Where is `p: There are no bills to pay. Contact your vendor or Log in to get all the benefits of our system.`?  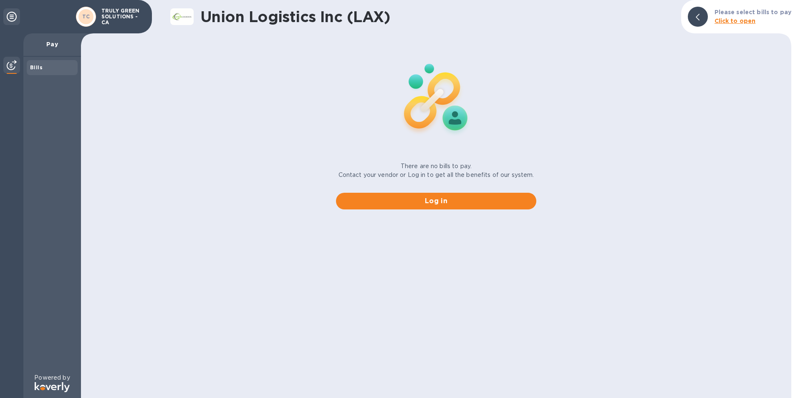 p: There are no bills to pay. Contact your vendor or Log in to get all the benefits of our system. is located at coordinates (436, 171).